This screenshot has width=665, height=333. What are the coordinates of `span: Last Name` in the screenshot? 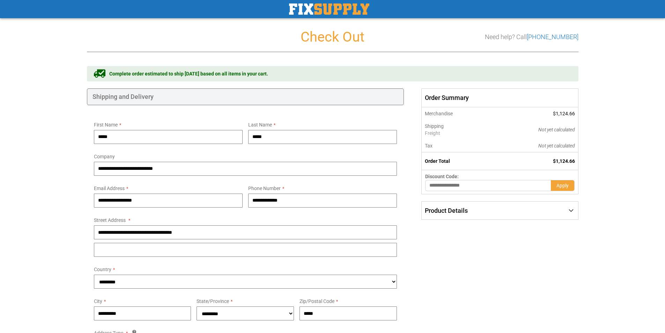 It's located at (260, 125).